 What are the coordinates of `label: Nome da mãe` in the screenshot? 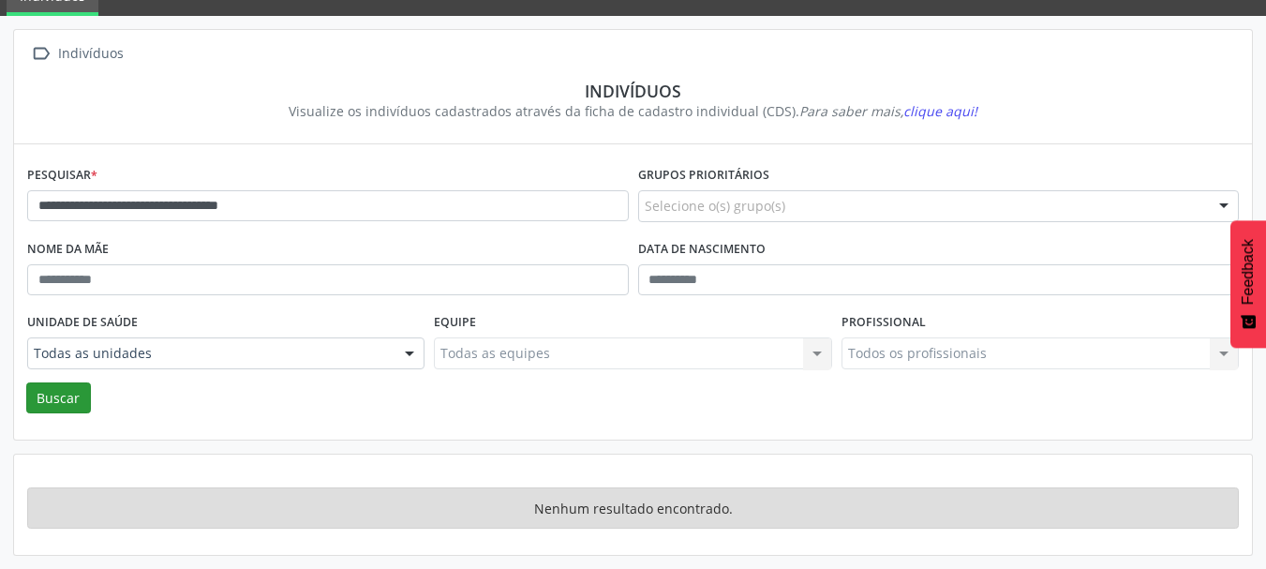 It's located at (67, 249).